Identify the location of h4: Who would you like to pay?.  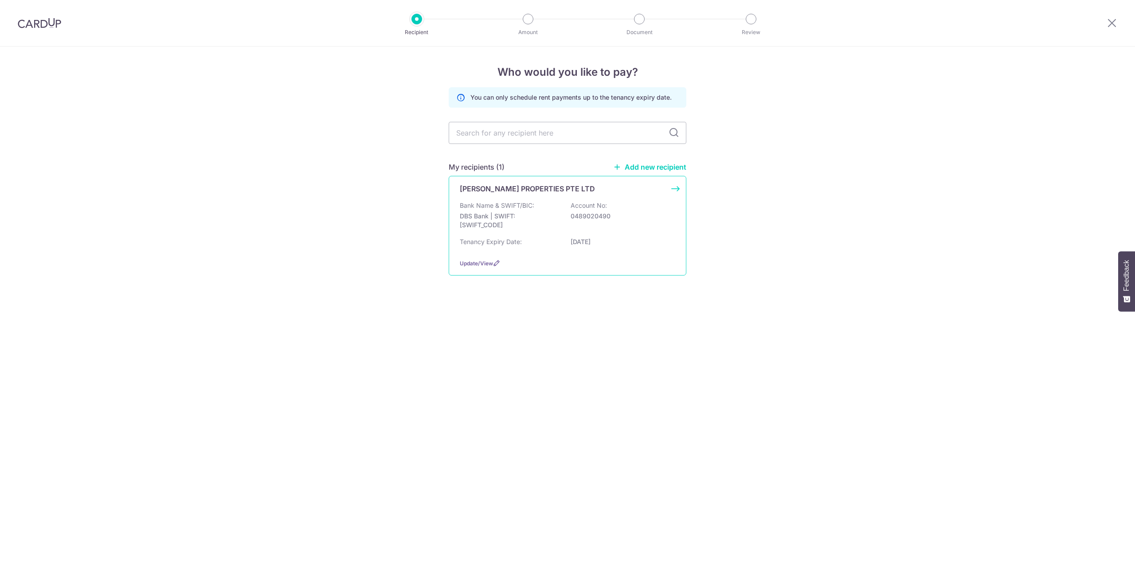
(567, 72).